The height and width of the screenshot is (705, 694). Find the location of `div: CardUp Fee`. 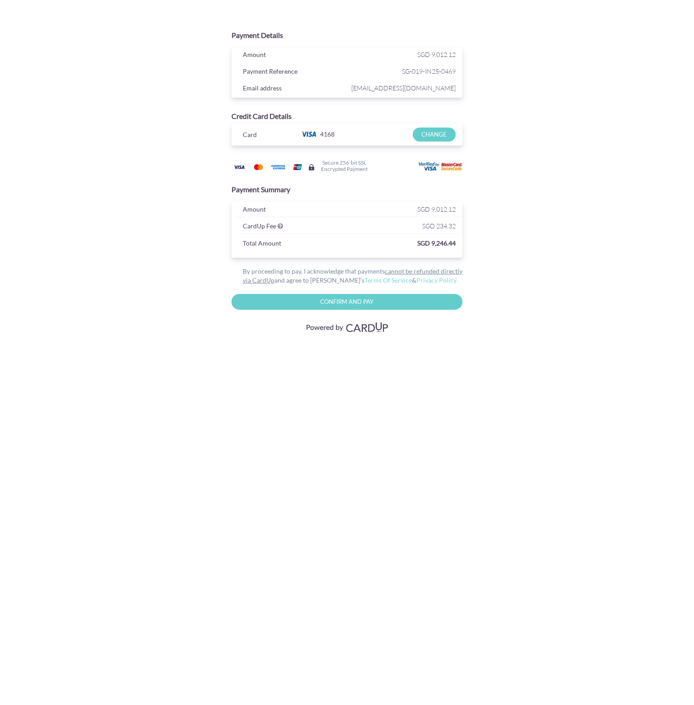

div: CardUp Fee is located at coordinates (293, 227).